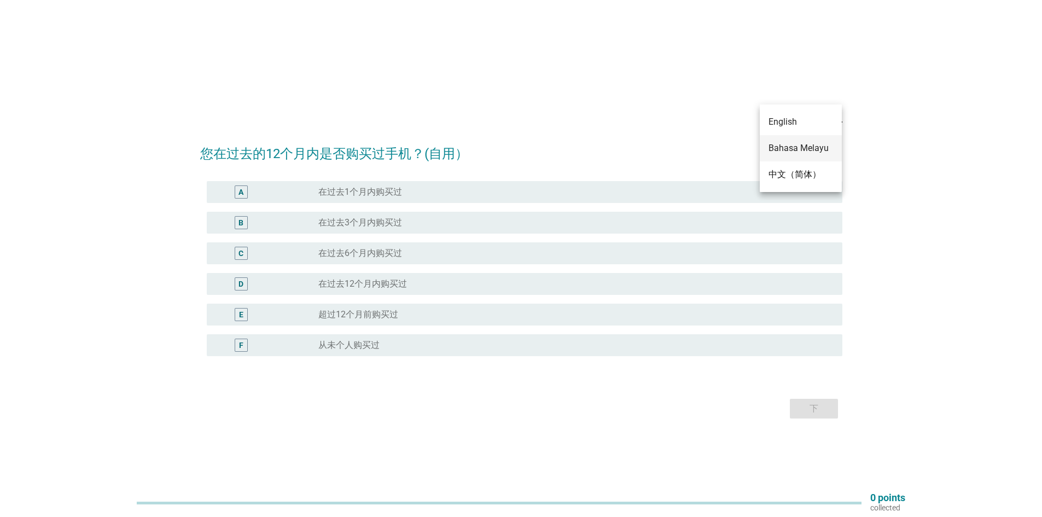 The image size is (1042, 517). I want to click on i: arrow_drop_down, so click(836, 113).